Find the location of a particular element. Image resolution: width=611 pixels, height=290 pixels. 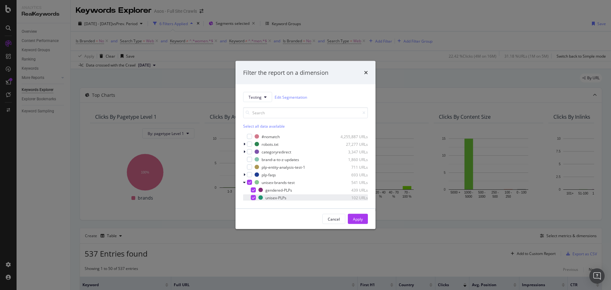

input: Search is located at coordinates (306, 113).